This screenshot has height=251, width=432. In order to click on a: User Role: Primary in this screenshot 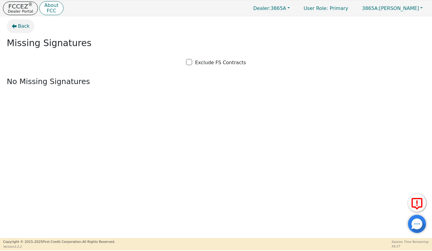, I will do `click(326, 8)`.